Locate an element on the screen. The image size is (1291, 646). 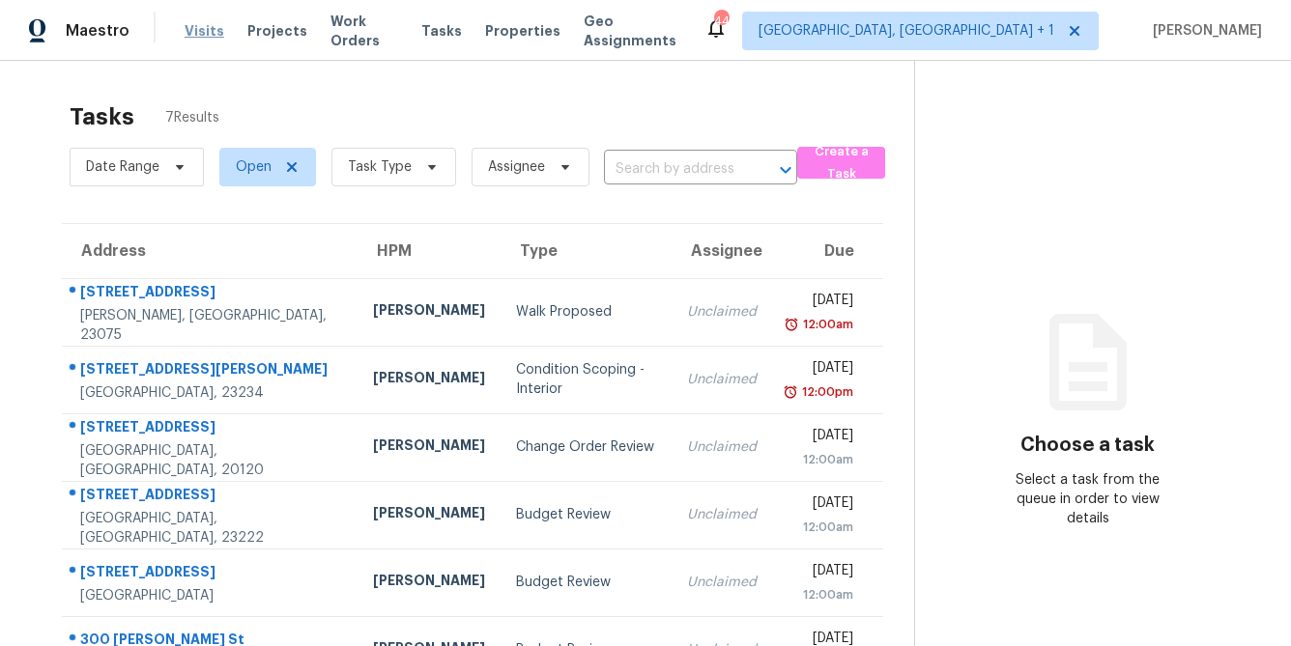
span: Visits is located at coordinates (204, 31).